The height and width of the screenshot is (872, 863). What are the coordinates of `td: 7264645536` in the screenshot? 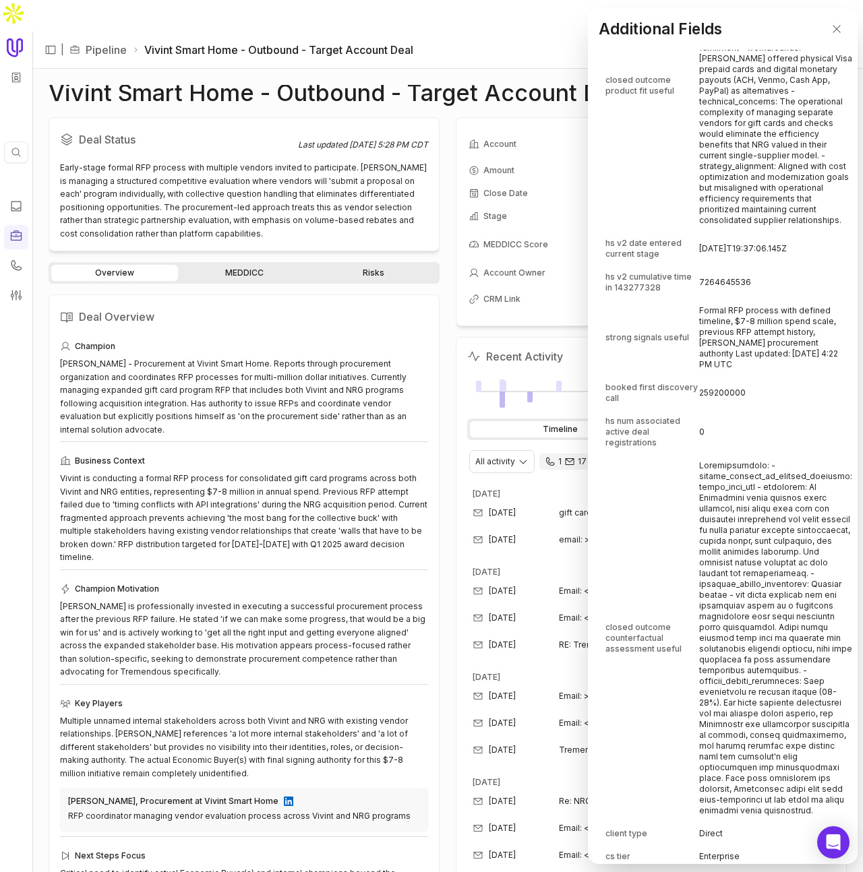 It's located at (775, 283).